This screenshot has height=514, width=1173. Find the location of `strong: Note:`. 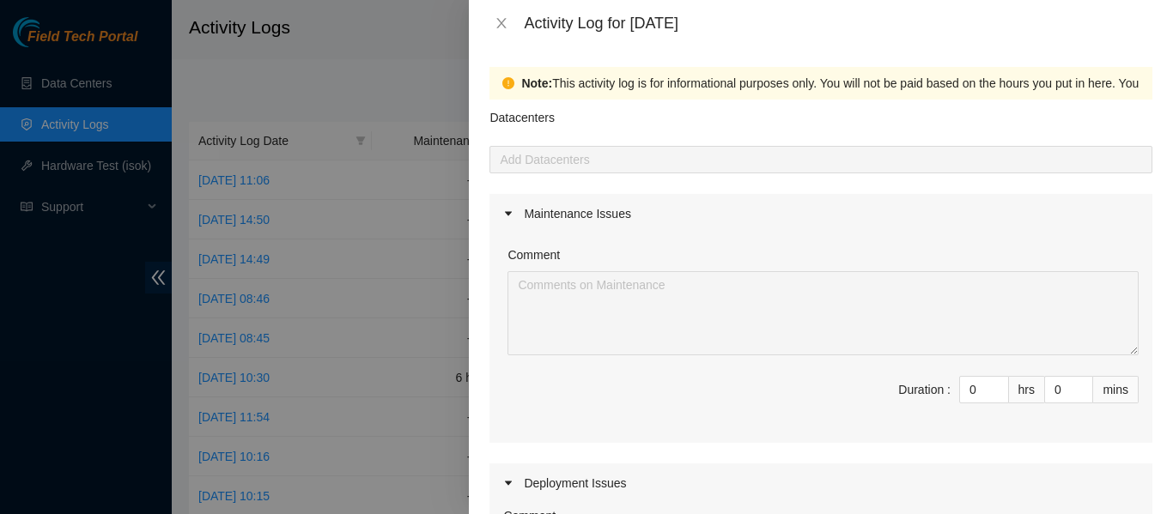

strong: Note: is located at coordinates (536, 83).